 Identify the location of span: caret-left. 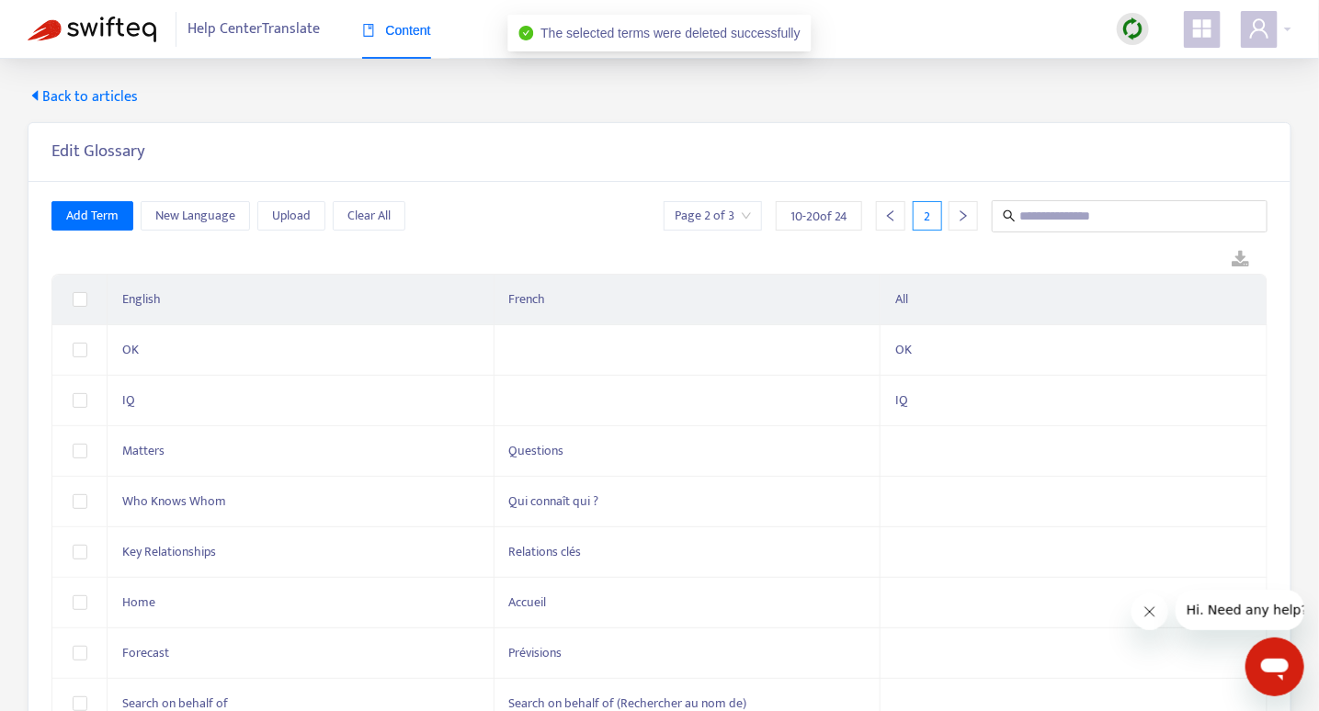
(35, 96).